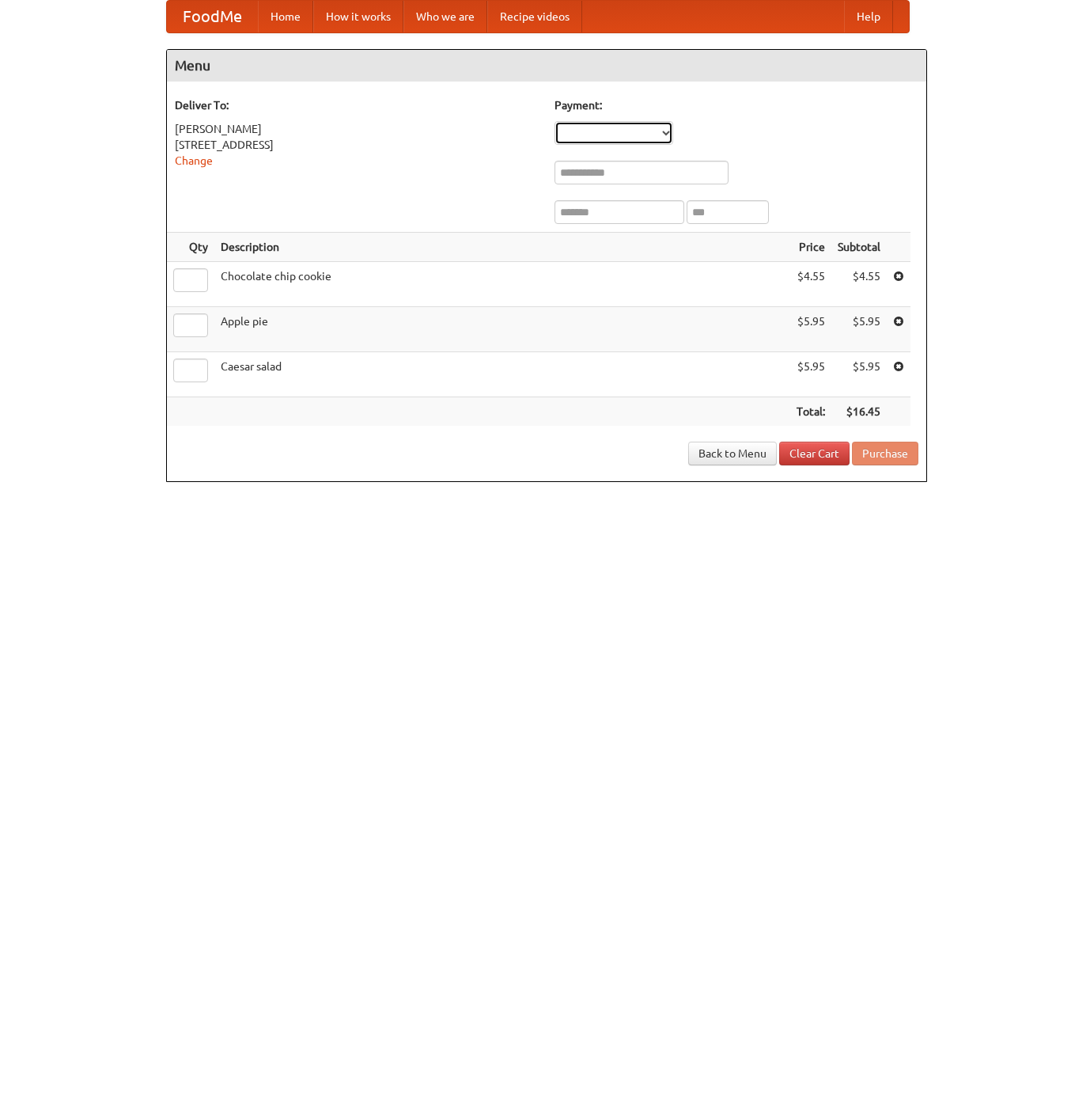 The width and height of the screenshot is (1075, 1120). I want to click on th: Description, so click(503, 247).